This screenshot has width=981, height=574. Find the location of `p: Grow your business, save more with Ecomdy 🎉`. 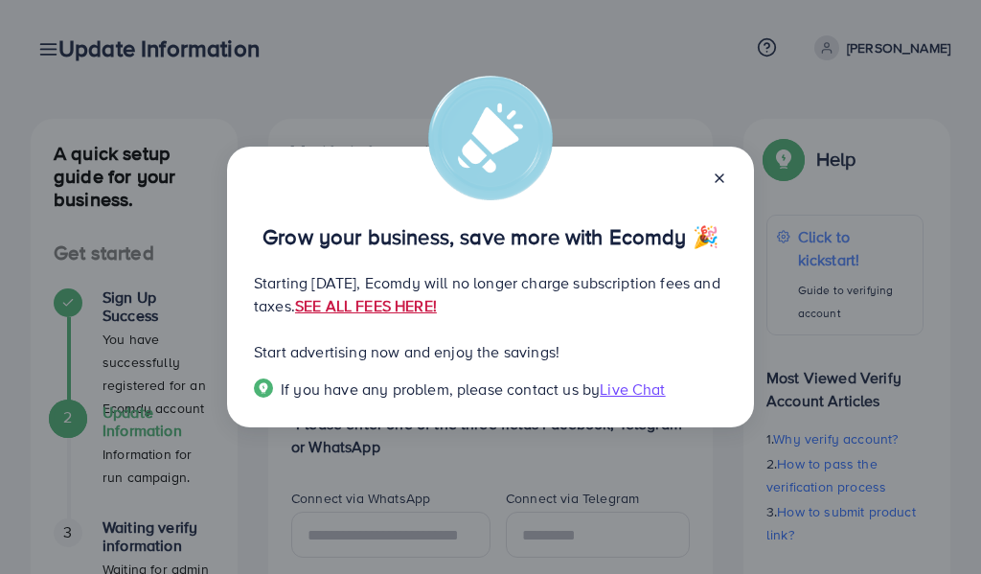

p: Grow your business, save more with Ecomdy 🎉 is located at coordinates (491, 237).